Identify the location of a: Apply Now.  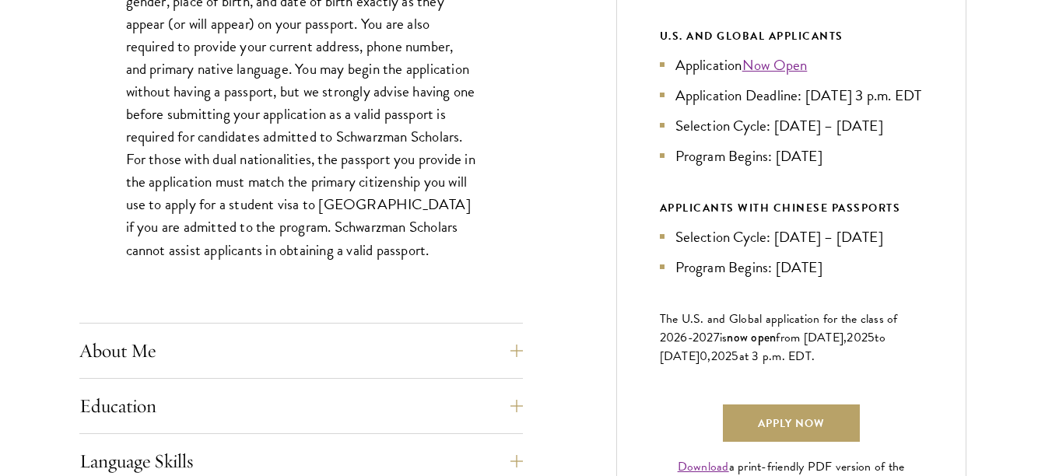
(792, 423).